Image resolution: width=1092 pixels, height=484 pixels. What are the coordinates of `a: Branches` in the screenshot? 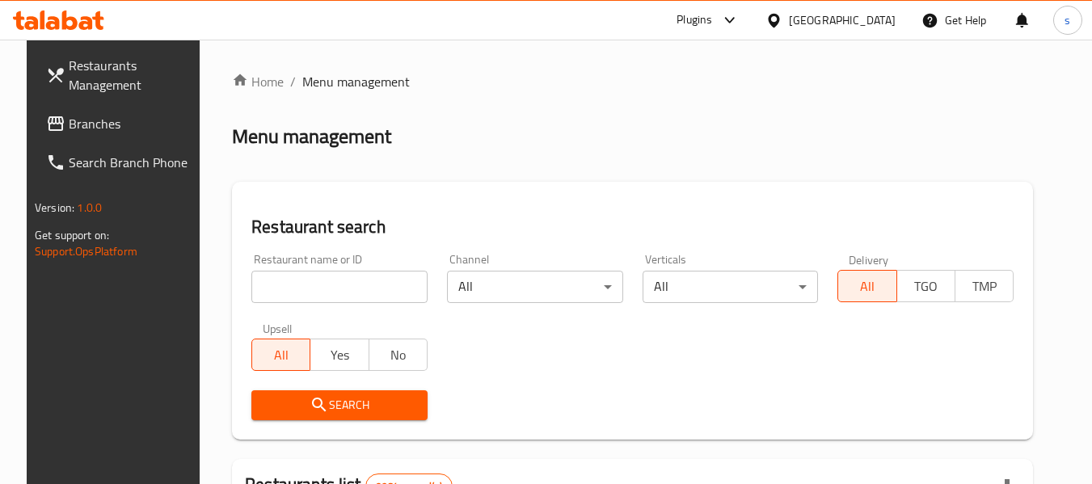 It's located at (121, 124).